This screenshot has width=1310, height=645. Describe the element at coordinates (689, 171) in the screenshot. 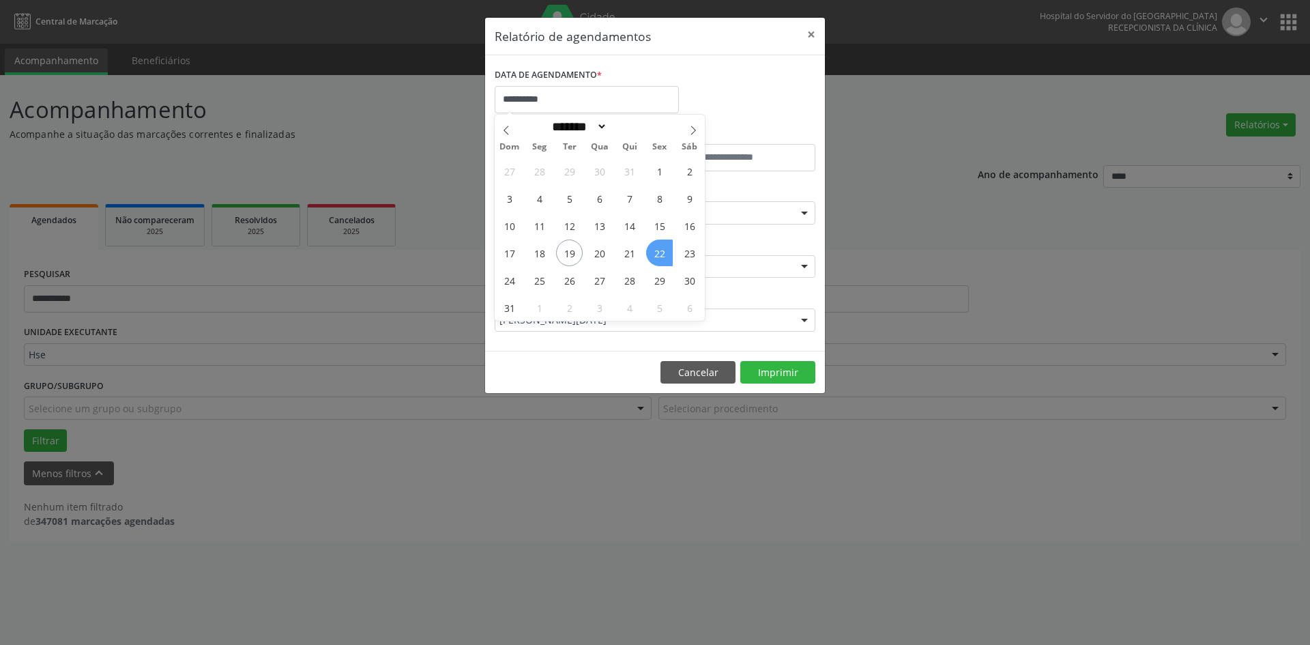

I see `span: Agosto 2, 2025` at that location.